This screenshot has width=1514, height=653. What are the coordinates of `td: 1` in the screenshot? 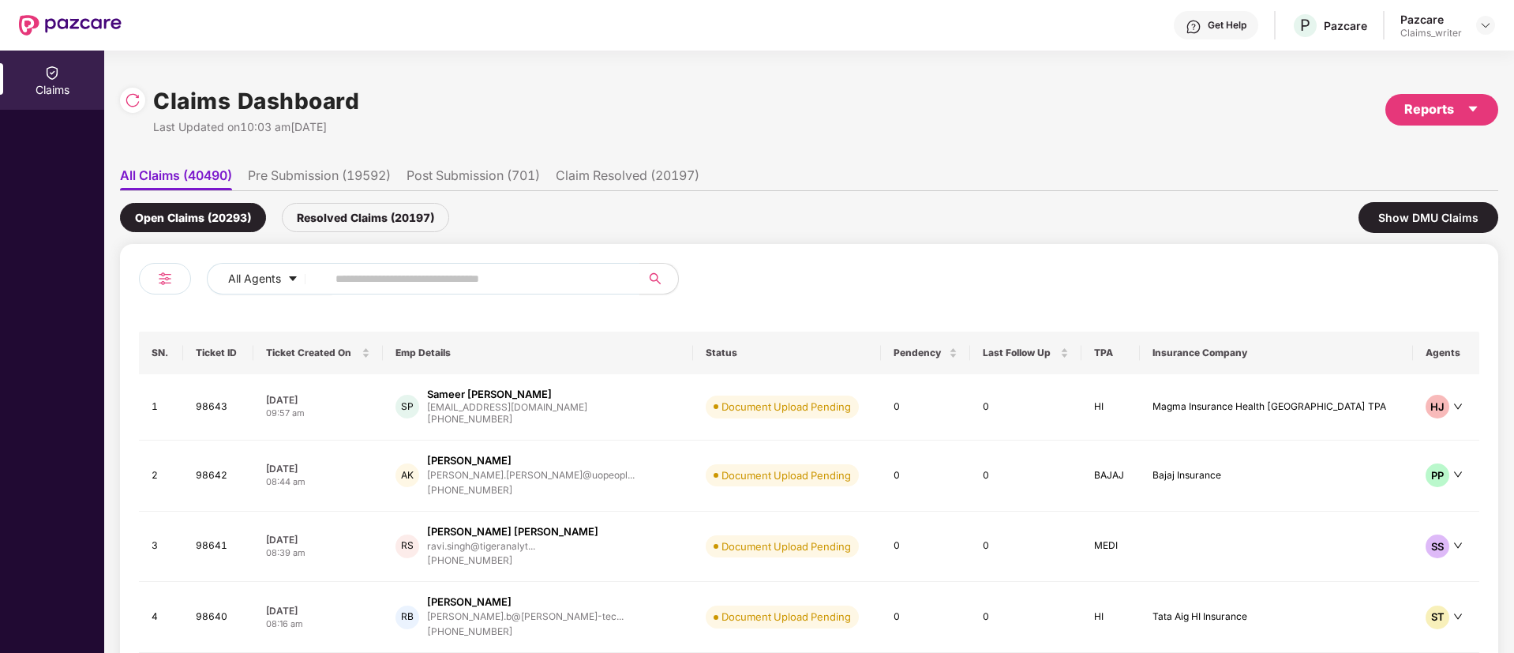 It's located at (161, 407).